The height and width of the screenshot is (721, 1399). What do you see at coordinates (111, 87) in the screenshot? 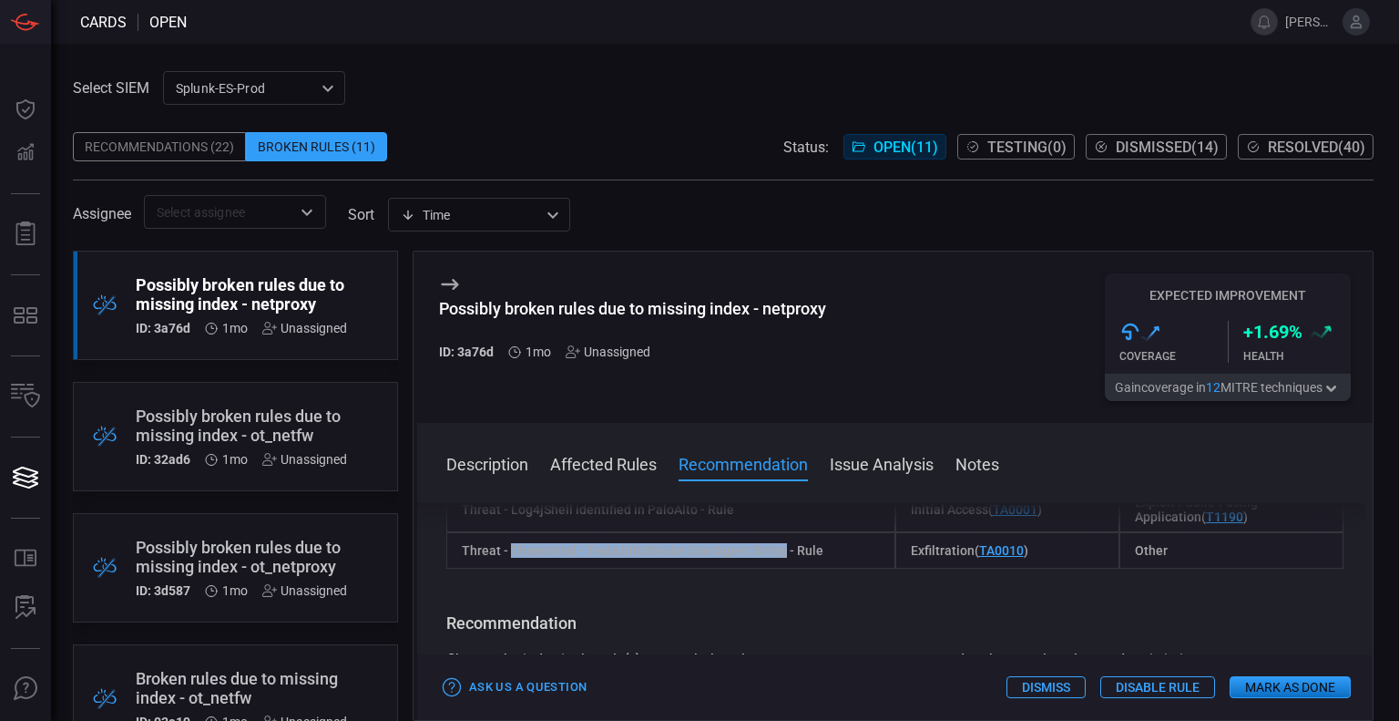
I see `label: Select SIEM` at bounding box center [111, 87].